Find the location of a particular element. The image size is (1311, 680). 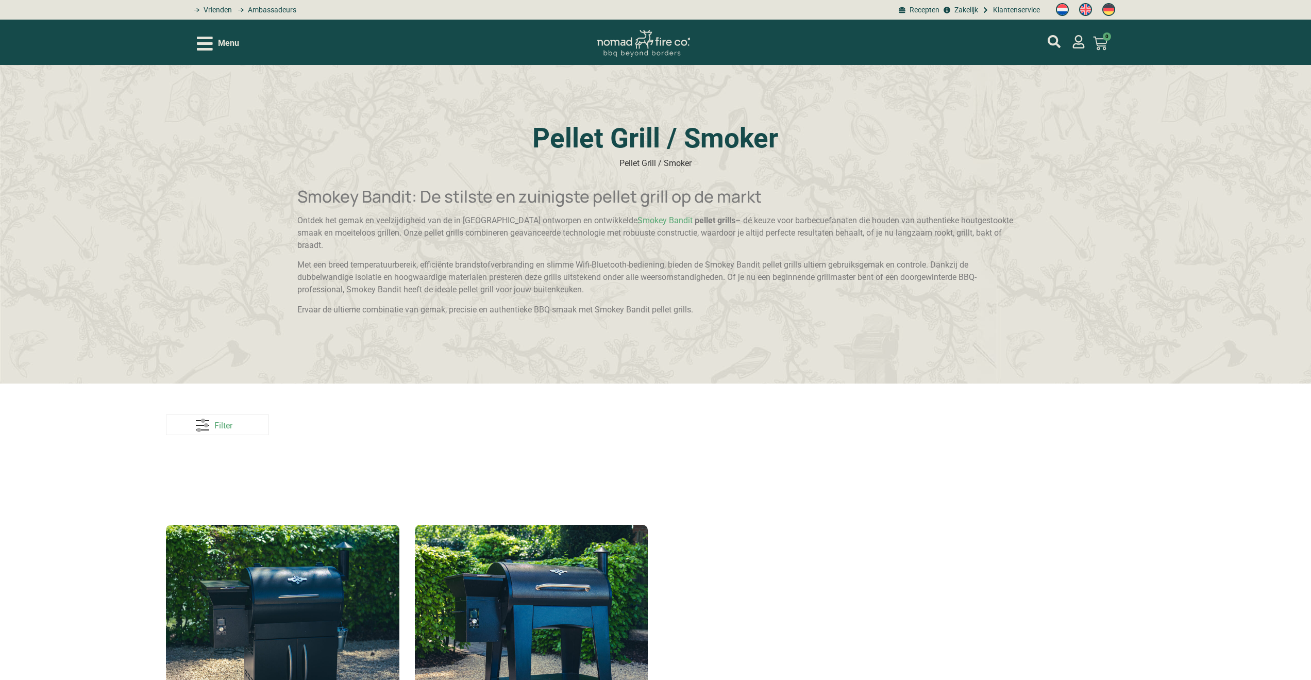

nav: breadcrumbs is located at coordinates (655, 163).